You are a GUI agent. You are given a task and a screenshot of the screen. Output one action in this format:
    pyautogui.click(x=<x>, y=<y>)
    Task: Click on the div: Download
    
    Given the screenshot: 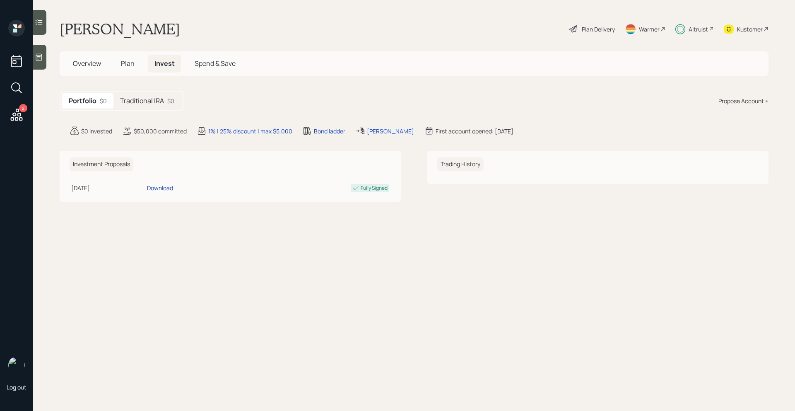 What is the action you would take?
    pyautogui.click(x=160, y=188)
    